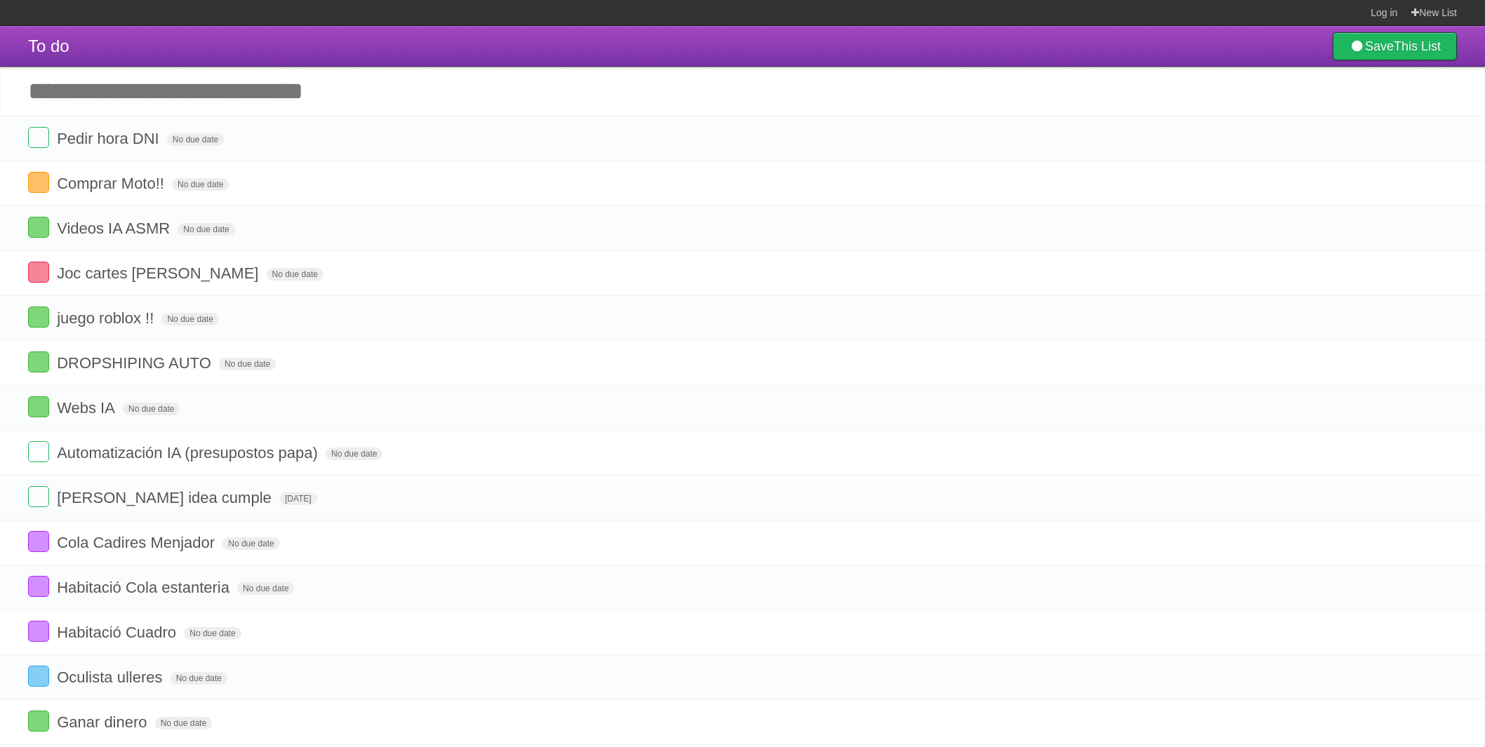 This screenshot has width=1485, height=747. Describe the element at coordinates (107, 318) in the screenshot. I see `span: juego roblox !!` at that location.